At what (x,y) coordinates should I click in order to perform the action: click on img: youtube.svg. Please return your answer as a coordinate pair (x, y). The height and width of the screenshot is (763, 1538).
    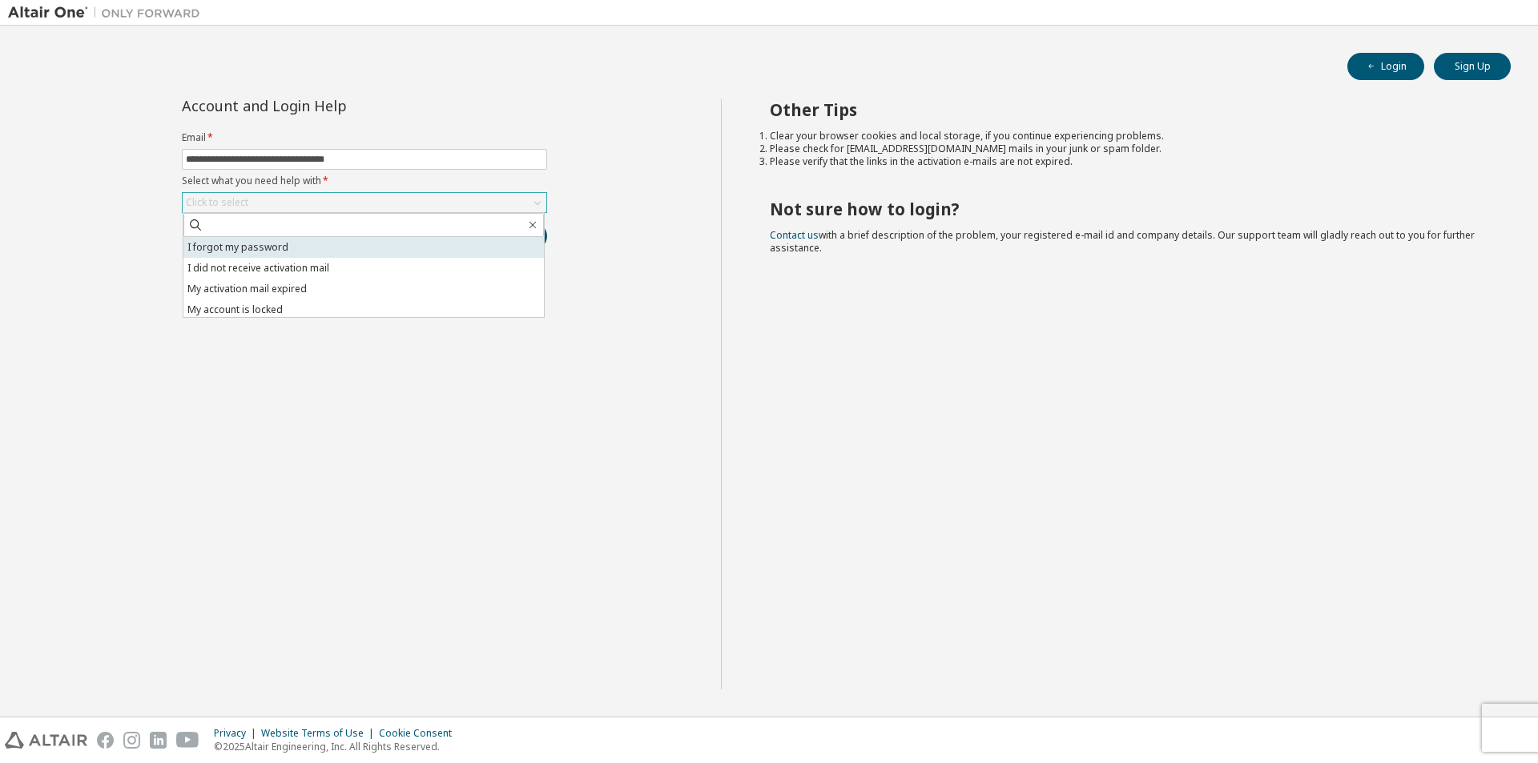
    Looking at the image, I should click on (187, 740).